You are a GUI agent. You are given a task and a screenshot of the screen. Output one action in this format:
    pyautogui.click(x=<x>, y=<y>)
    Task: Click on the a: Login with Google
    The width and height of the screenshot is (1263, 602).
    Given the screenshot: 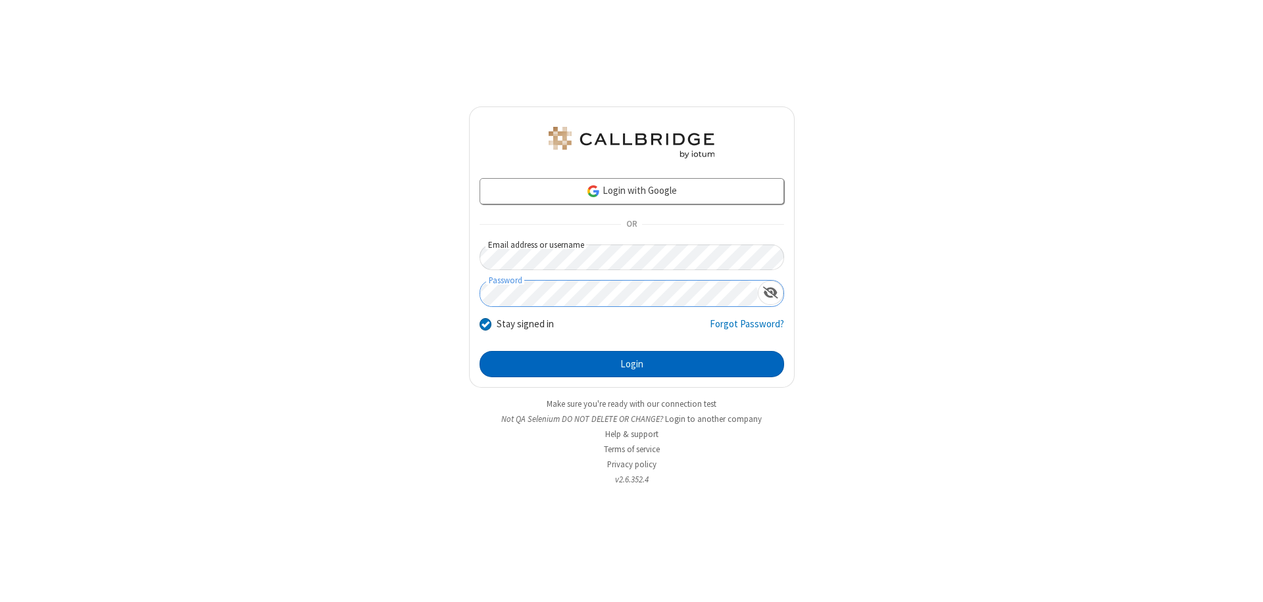 What is the action you would take?
    pyautogui.click(x=631, y=191)
    